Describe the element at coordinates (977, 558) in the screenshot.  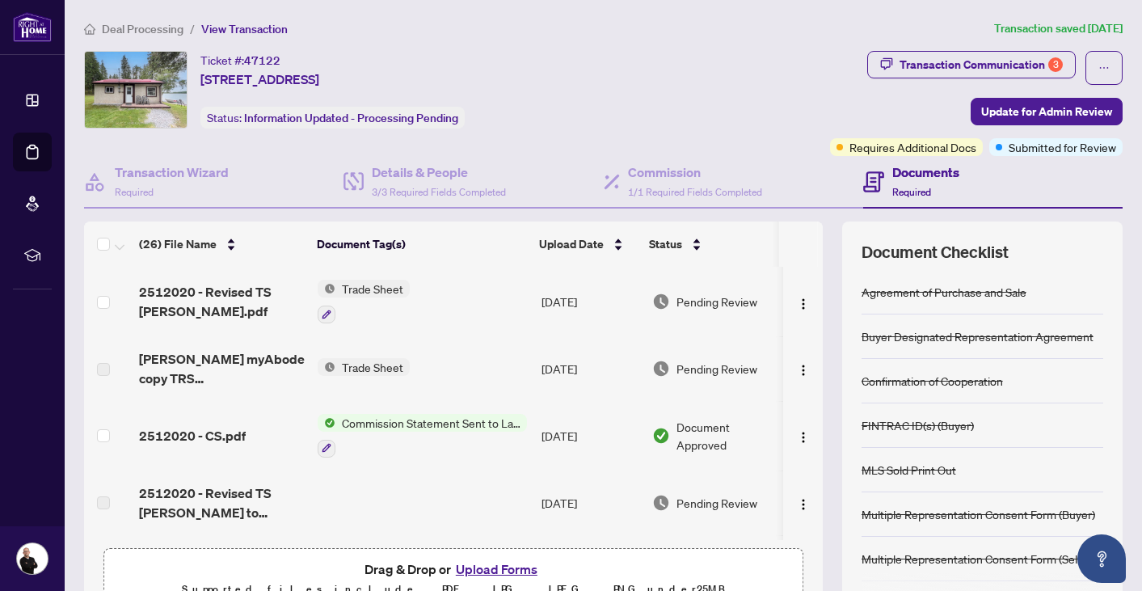
I see `div: Multiple Representation Consent Form (Seller)` at that location.